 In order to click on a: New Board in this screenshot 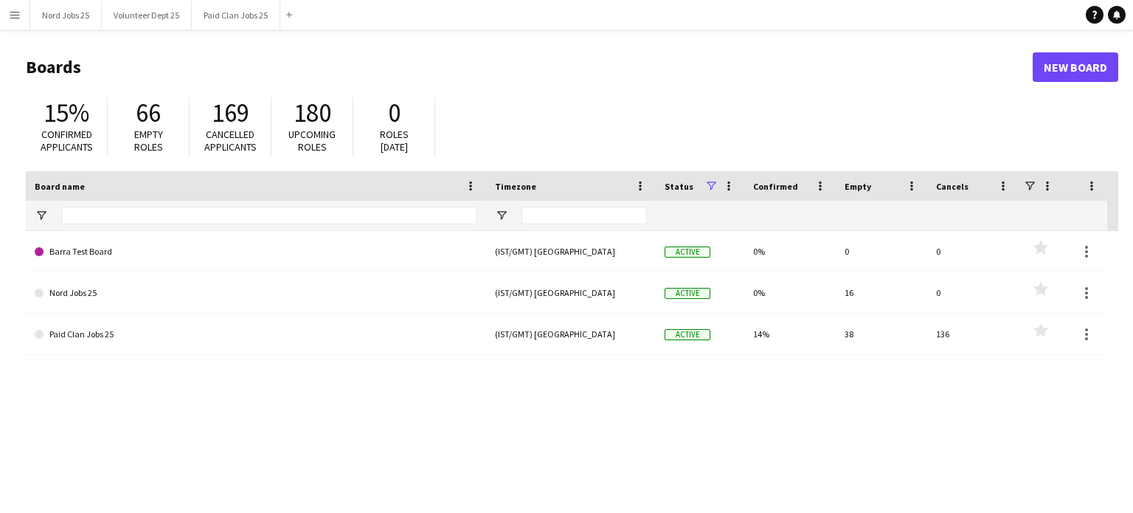, I will do `click(1076, 67)`.